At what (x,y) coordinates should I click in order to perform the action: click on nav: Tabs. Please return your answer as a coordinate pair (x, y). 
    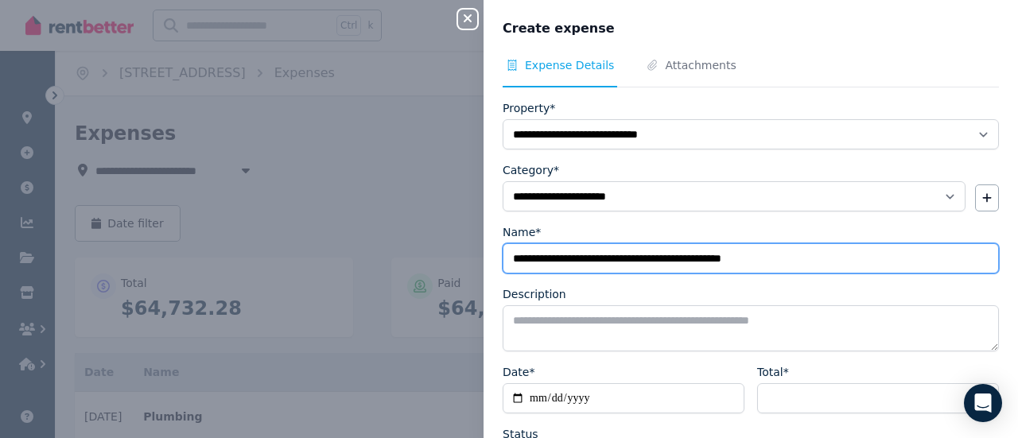
    Looking at the image, I should click on (751, 72).